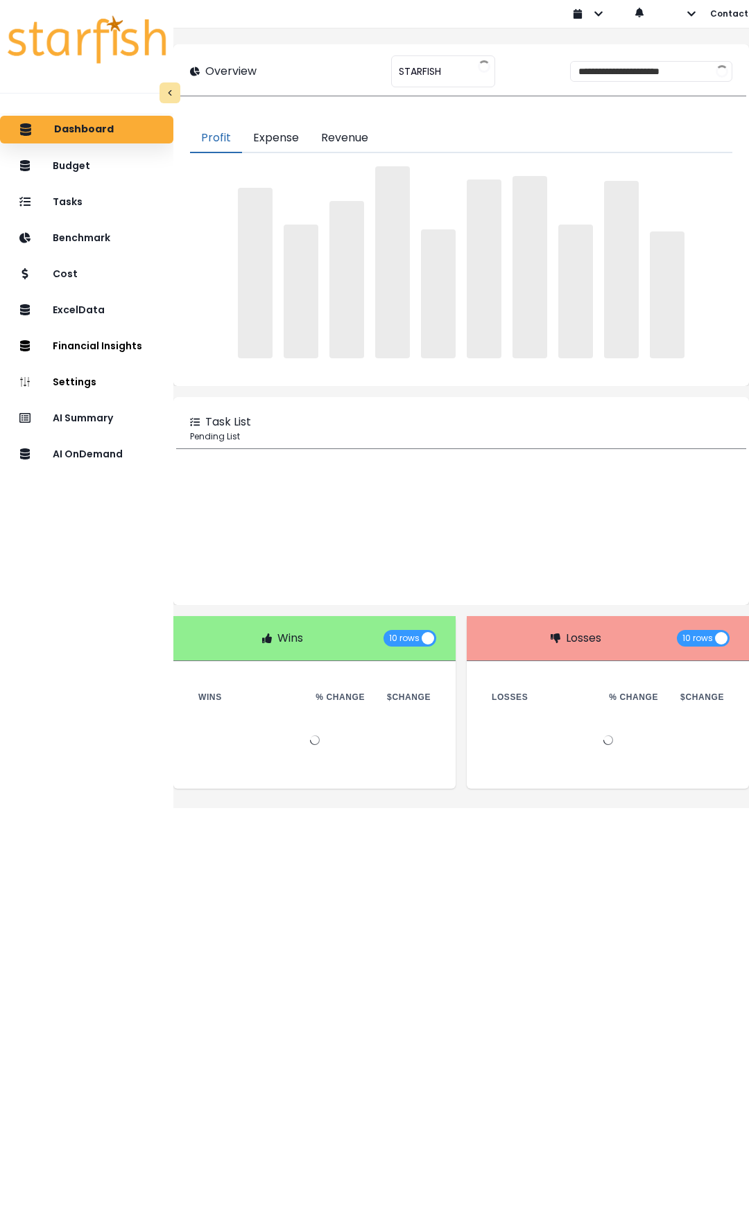 The width and height of the screenshot is (749, 1219). I want to click on th: Losses, so click(539, 697).